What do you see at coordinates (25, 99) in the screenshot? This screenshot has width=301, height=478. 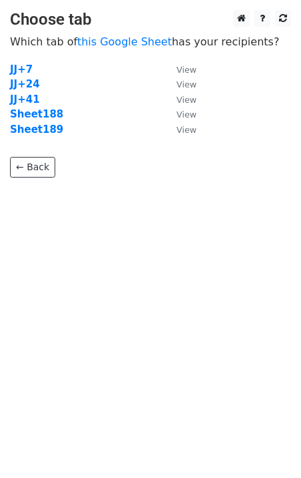 I see `strong: JJ+41` at bounding box center [25, 99].